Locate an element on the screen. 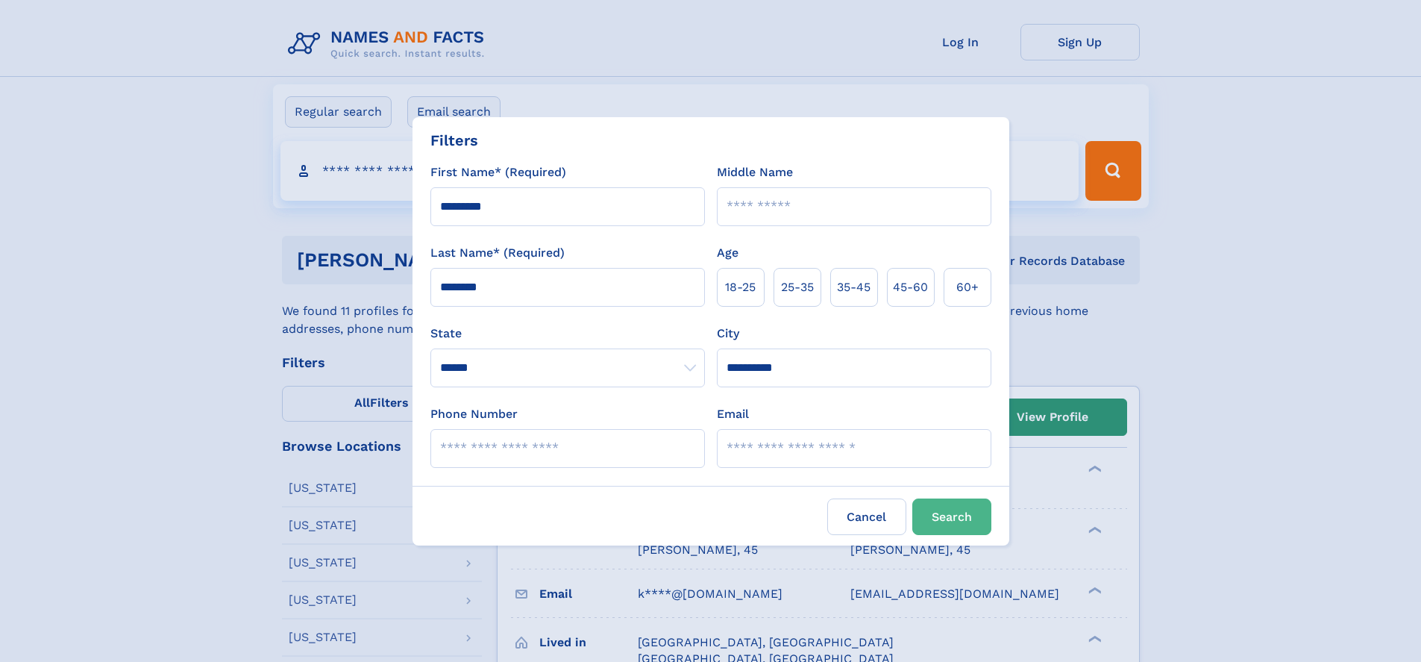 This screenshot has width=1421, height=662. span: 18‑25 is located at coordinates (740, 287).